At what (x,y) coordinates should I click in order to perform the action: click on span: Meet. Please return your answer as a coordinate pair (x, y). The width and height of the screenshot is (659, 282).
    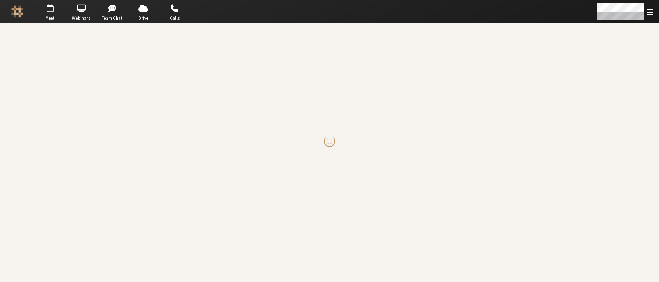
    Looking at the image, I should click on (50, 18).